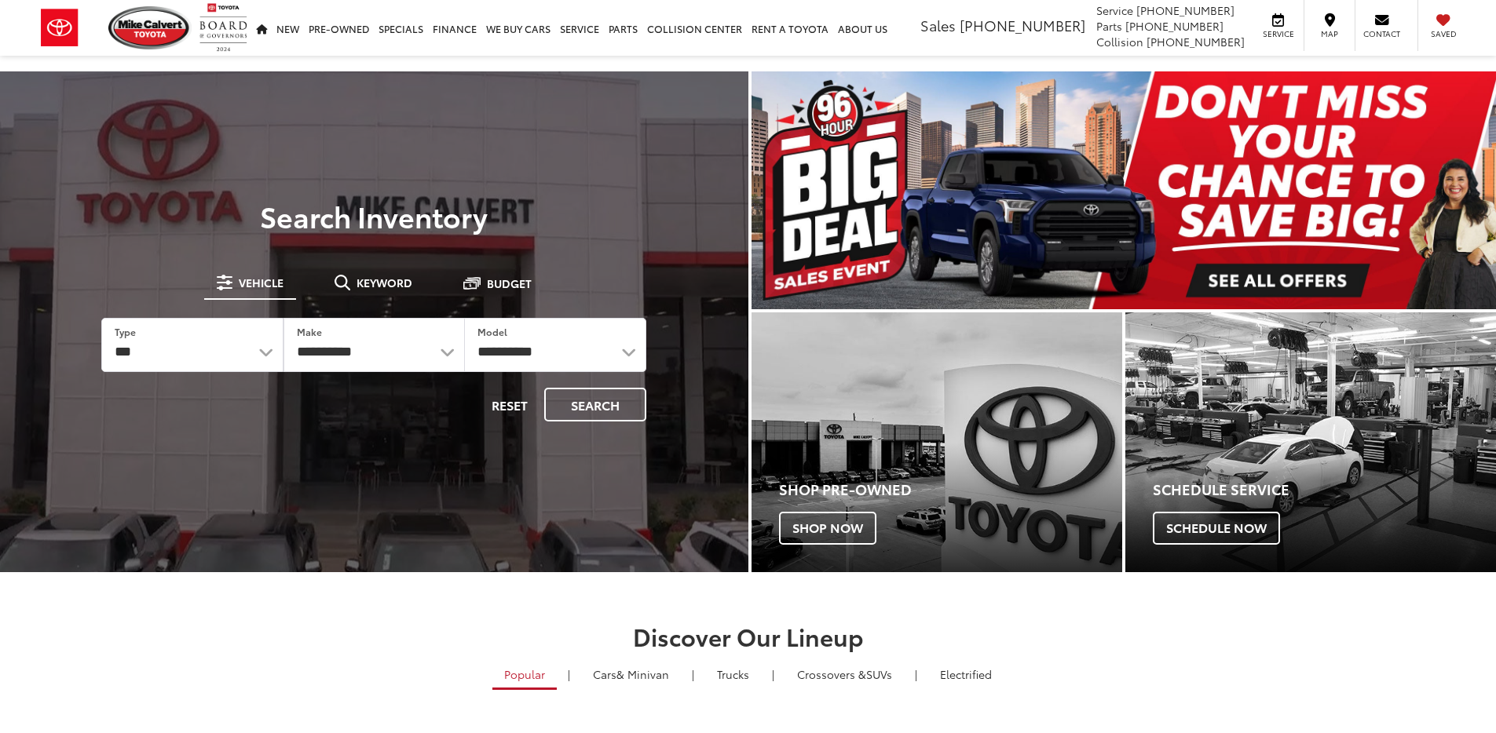 This screenshot has height=733, width=1496. What do you see at coordinates (1109, 26) in the screenshot?
I see `span: Parts` at bounding box center [1109, 26].